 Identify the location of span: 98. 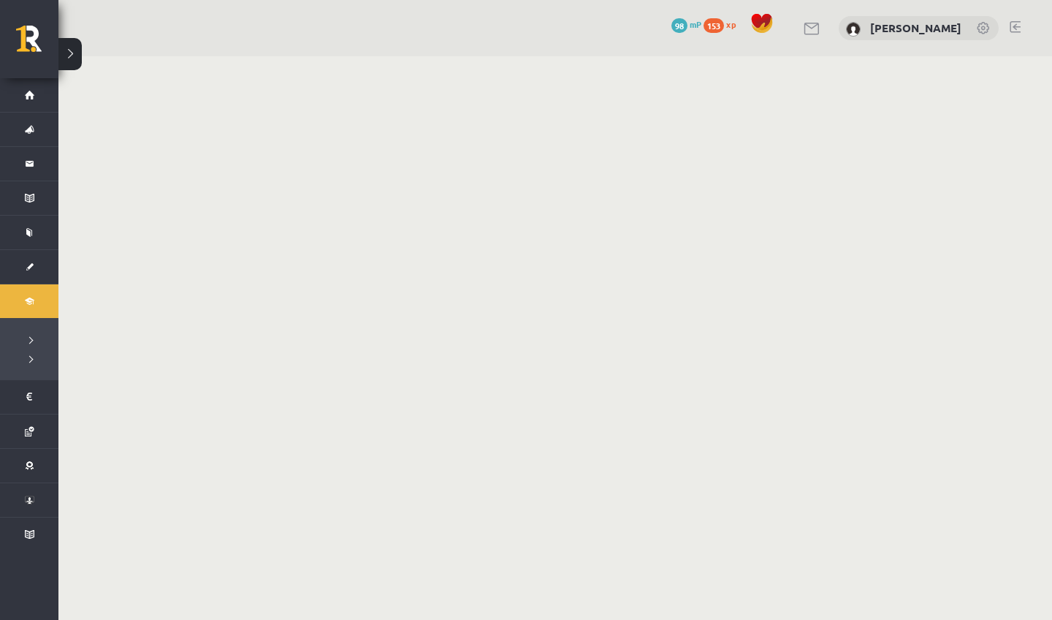
(680, 26).